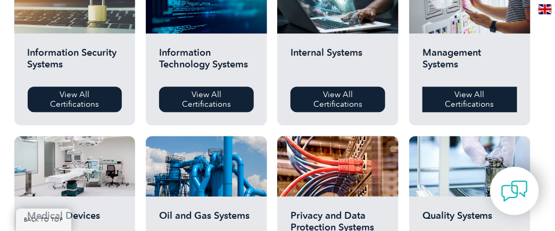 The image size is (555, 231). What do you see at coordinates (44, 220) in the screenshot?
I see `a: BACK TO TOP` at bounding box center [44, 220].